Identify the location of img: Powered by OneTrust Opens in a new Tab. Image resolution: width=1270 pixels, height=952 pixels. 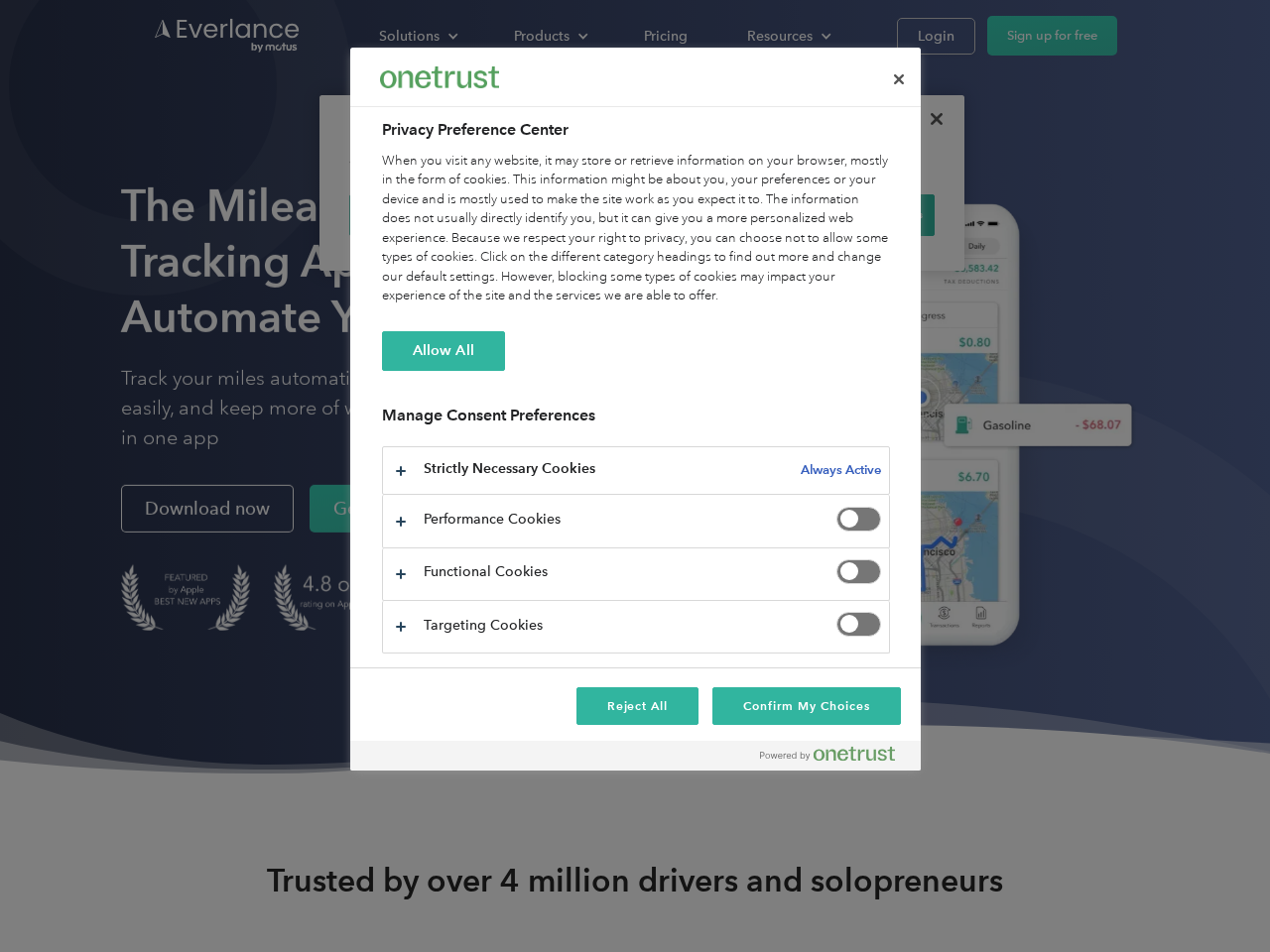
(827, 754).